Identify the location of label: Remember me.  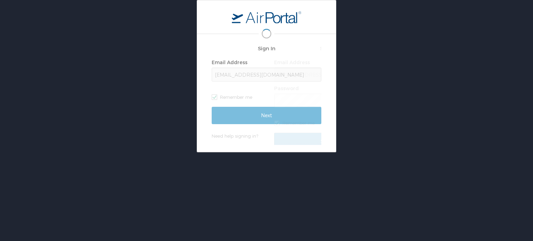
(329, 123).